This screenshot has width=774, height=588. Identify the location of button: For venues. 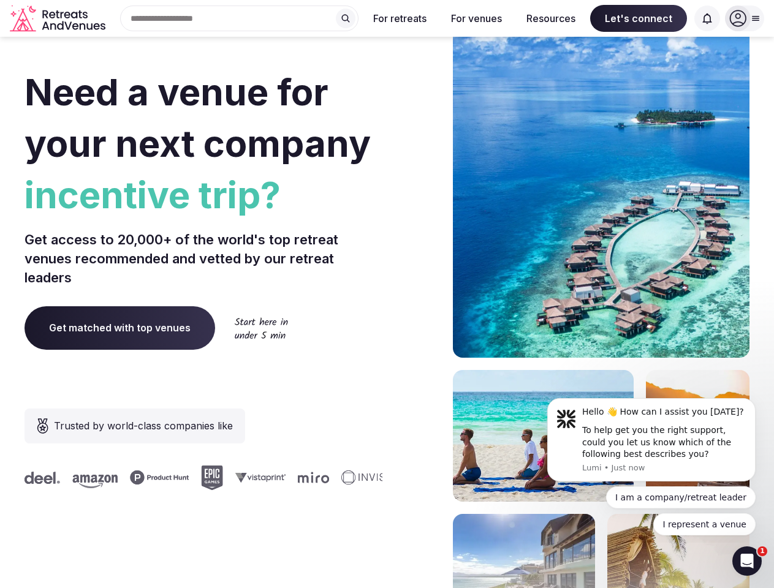
(476, 18).